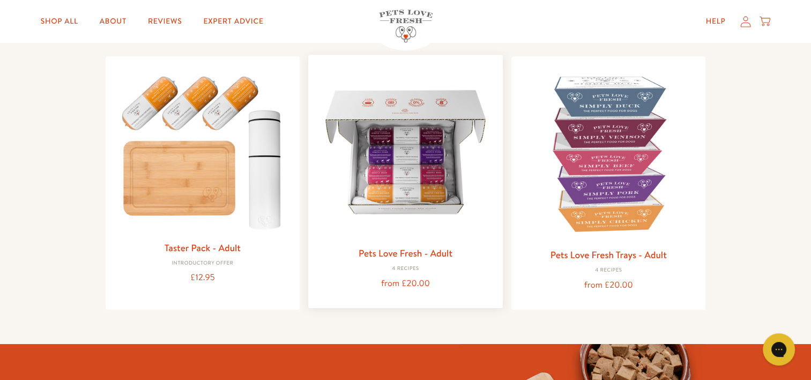 The width and height of the screenshot is (811, 380). What do you see at coordinates (406, 26) in the screenshot?
I see `img: Pets Love Fresh` at bounding box center [406, 26].